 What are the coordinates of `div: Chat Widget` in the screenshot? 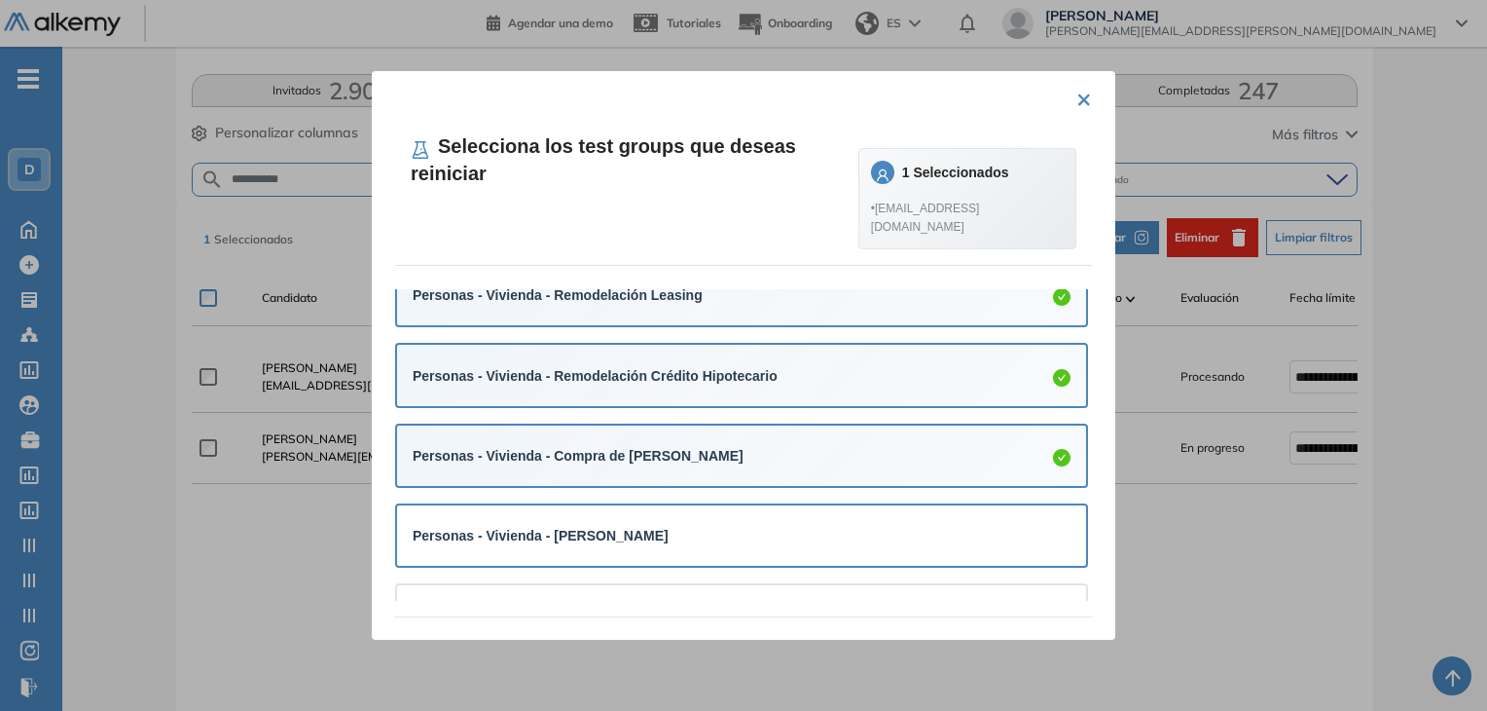 It's located at (1439, 664).